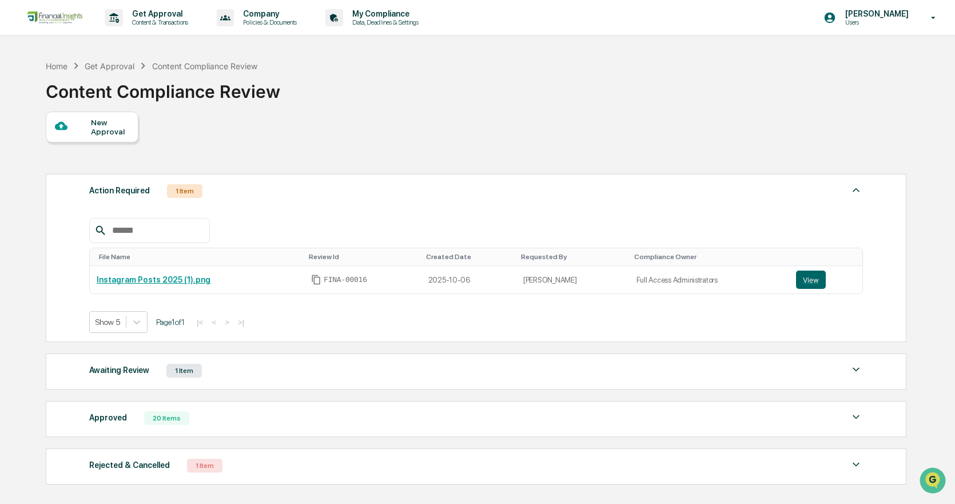  I want to click on span: FINA-00016, so click(345, 280).